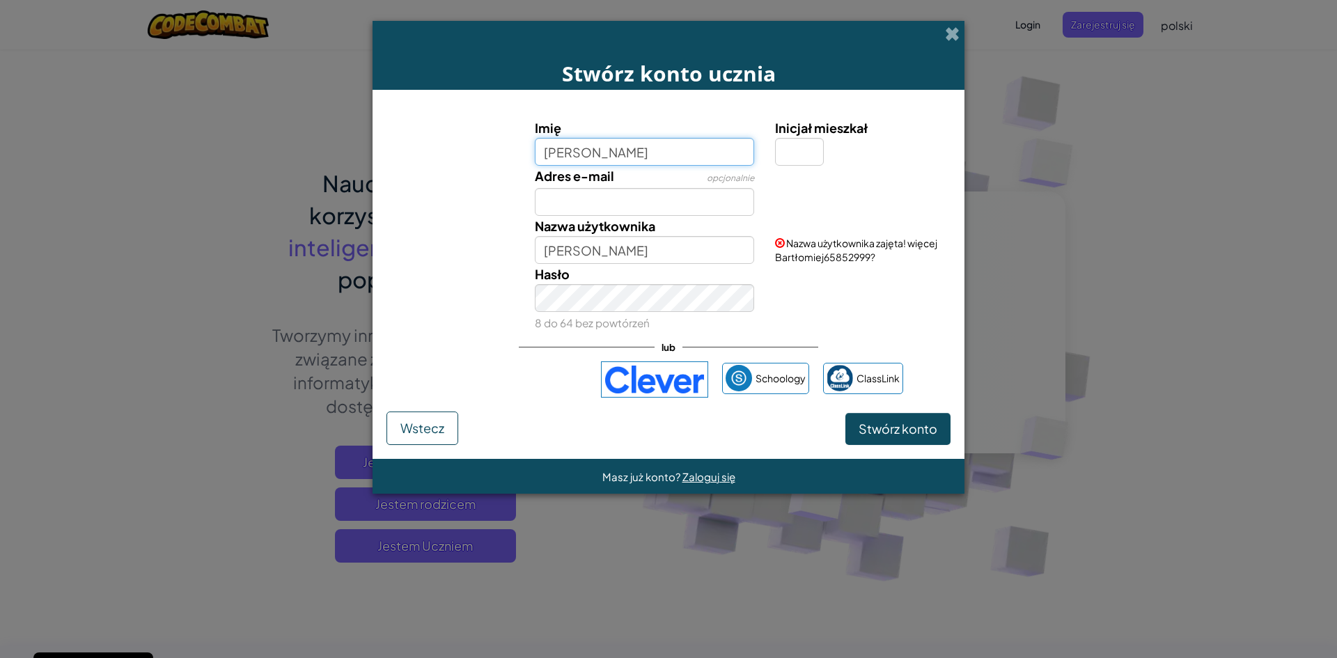 The height and width of the screenshot is (658, 1337). I want to click on button: Stwórz konto, so click(897, 429).